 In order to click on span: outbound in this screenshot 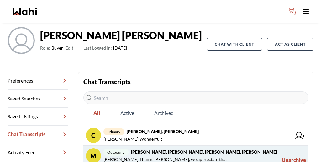, I will do `click(116, 152)`.